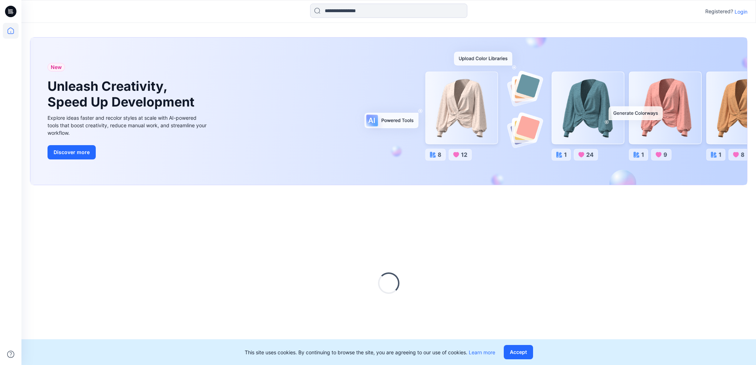 The image size is (756, 365). I want to click on a: Learn more, so click(482, 352).